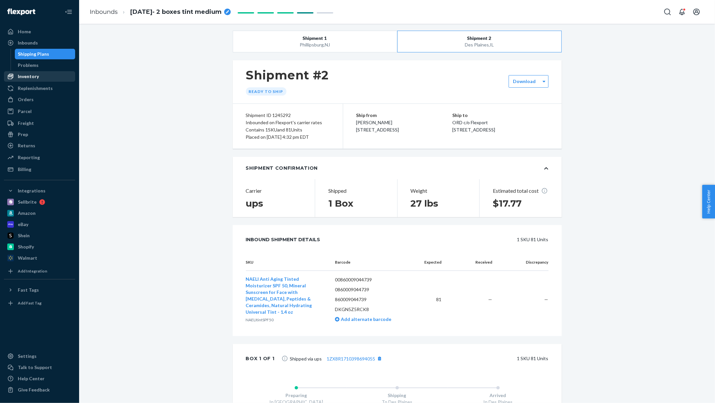  What do you see at coordinates (40, 191) in the screenshot?
I see `button: Integrations` at bounding box center [40, 191].